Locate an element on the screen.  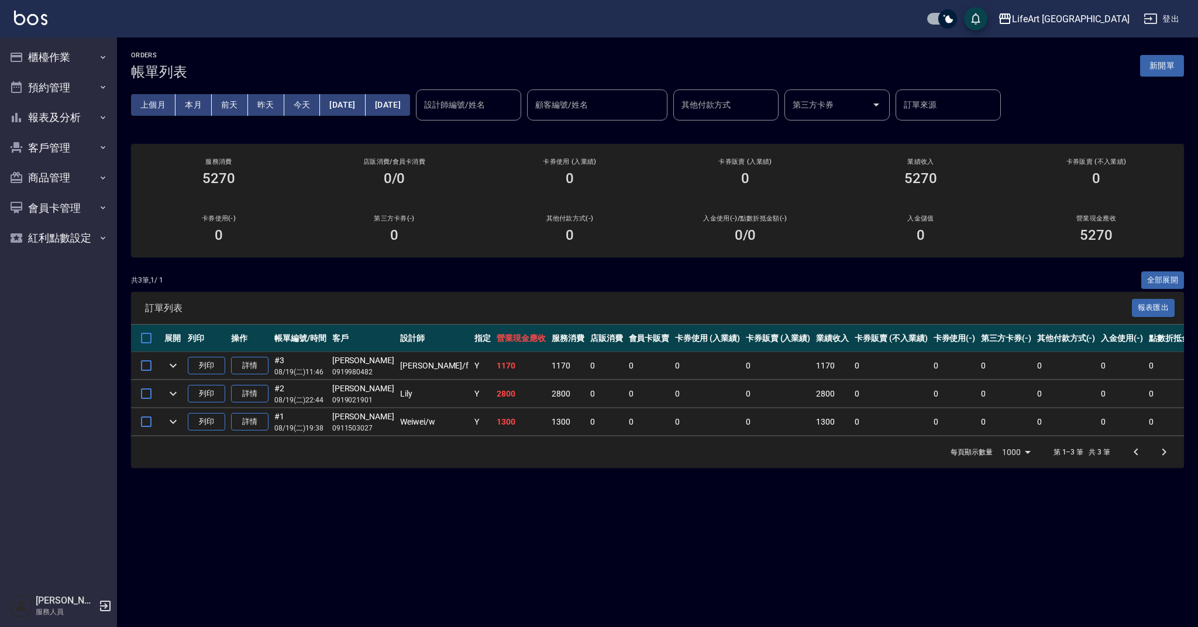
th: 服務消費 is located at coordinates (568, 338).